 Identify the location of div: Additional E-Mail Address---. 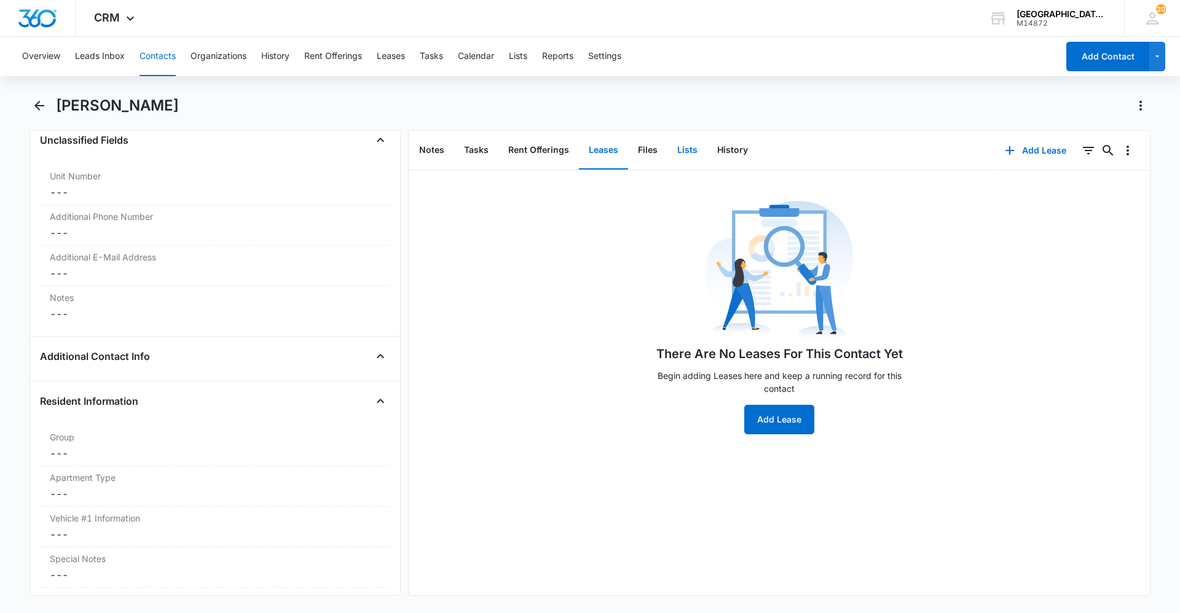
(215, 266).